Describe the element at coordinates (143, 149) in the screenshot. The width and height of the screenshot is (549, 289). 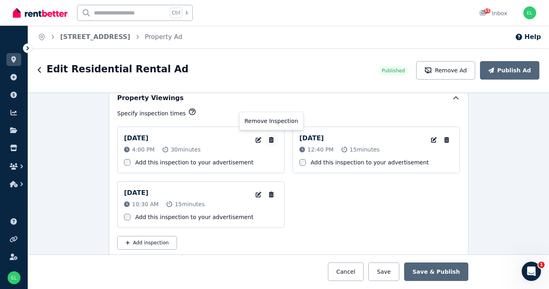
I see `span: 4:00 PM` at that location.